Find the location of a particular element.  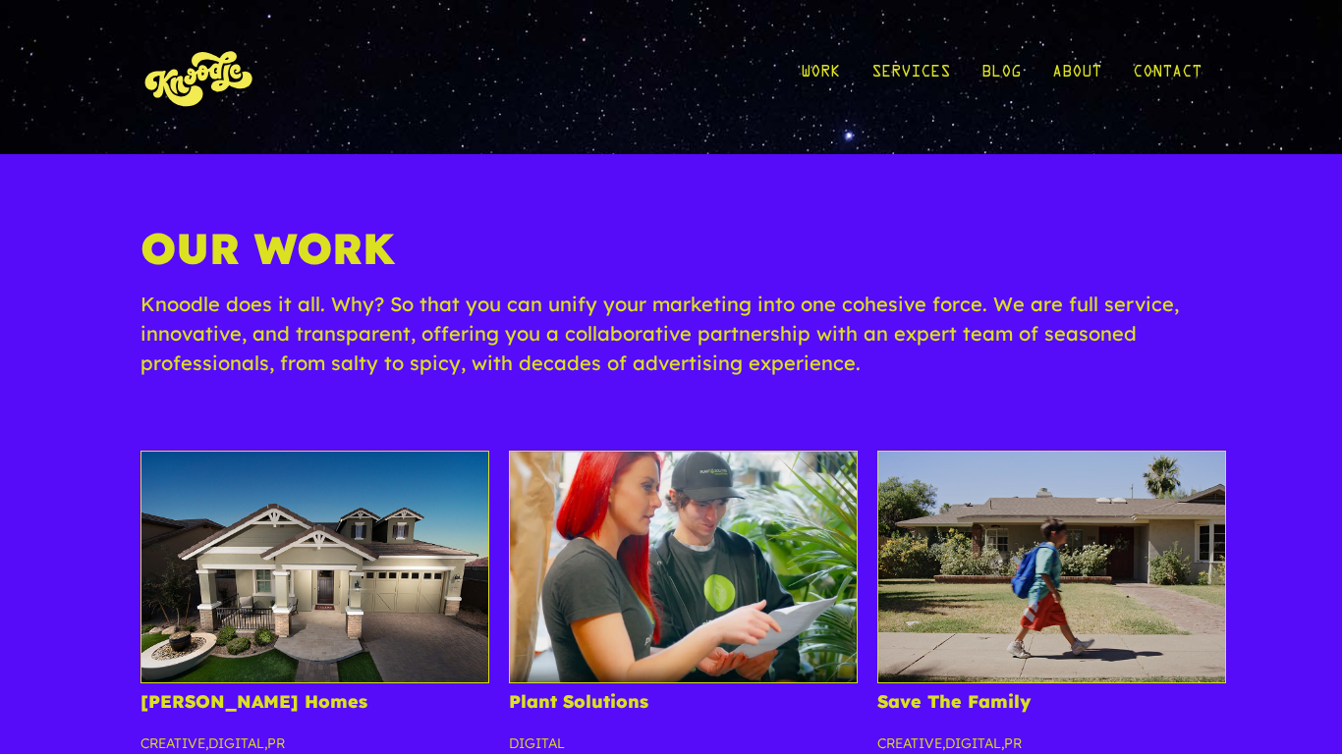

a: Blog is located at coordinates (1001, 77).